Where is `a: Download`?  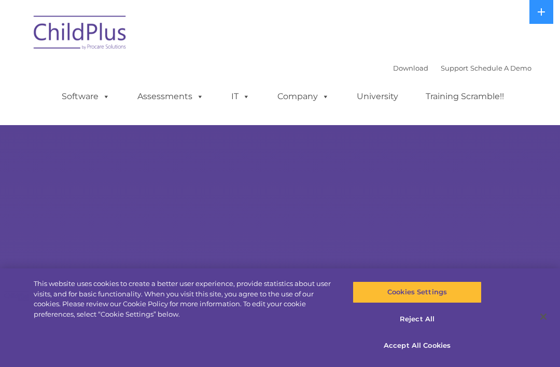
a: Download is located at coordinates (411, 68).